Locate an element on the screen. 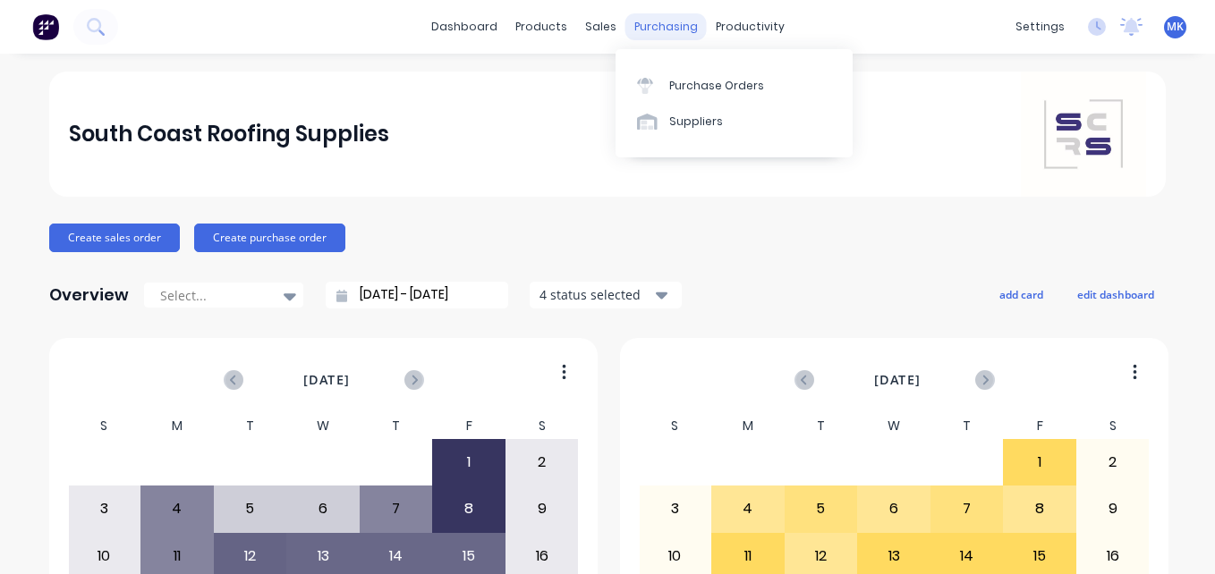 The image size is (1215, 574). div: sales is located at coordinates (600, 27).